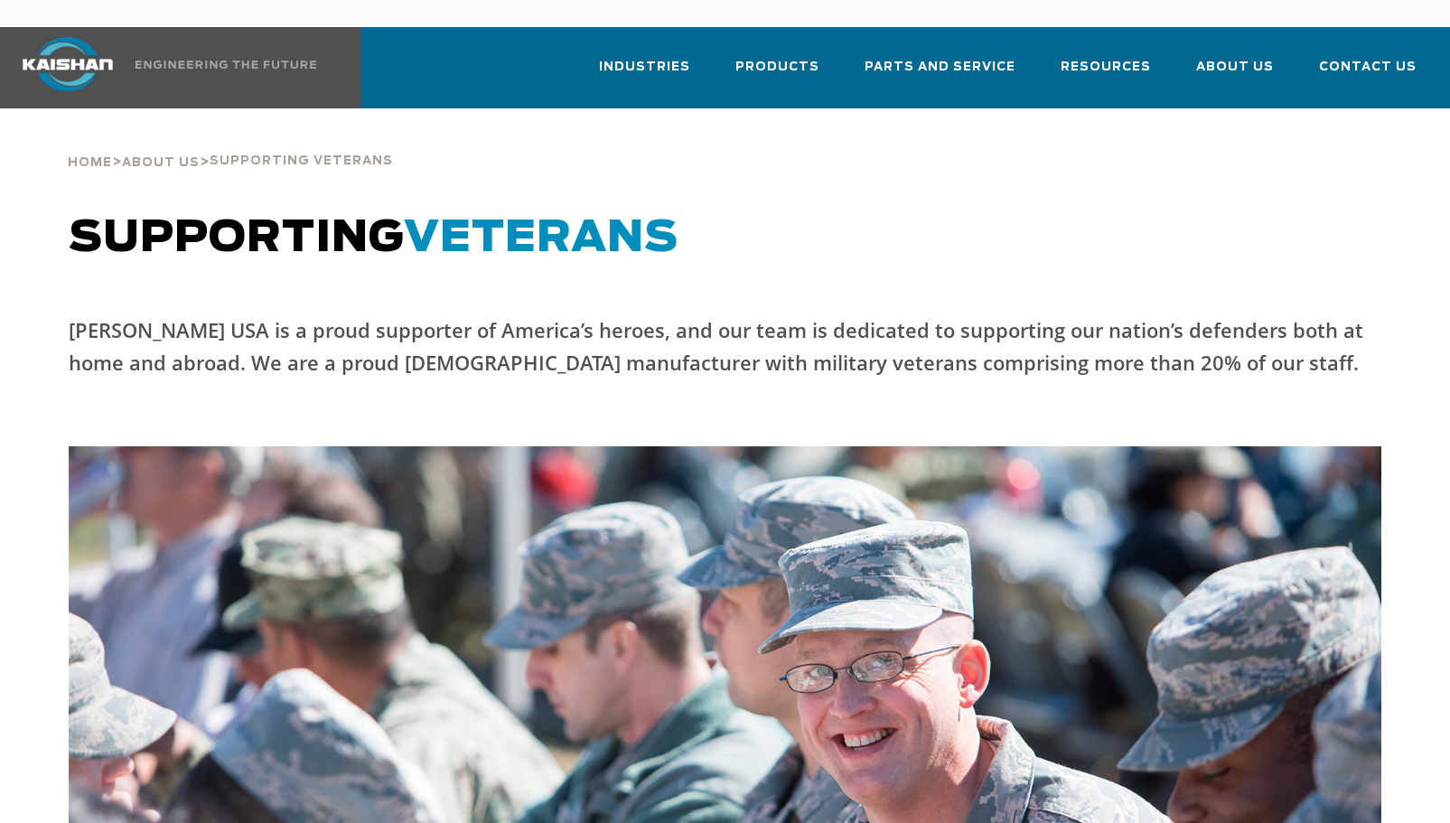  Describe the element at coordinates (373, 239) in the screenshot. I see `span: SUPPORTING` at that location.